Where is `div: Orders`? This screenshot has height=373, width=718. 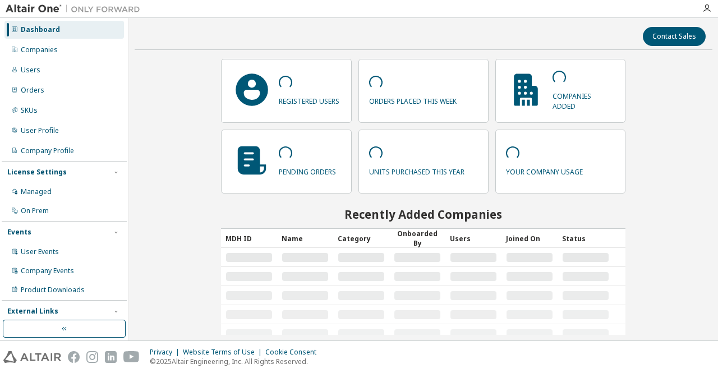
div: Orders is located at coordinates (33, 90).